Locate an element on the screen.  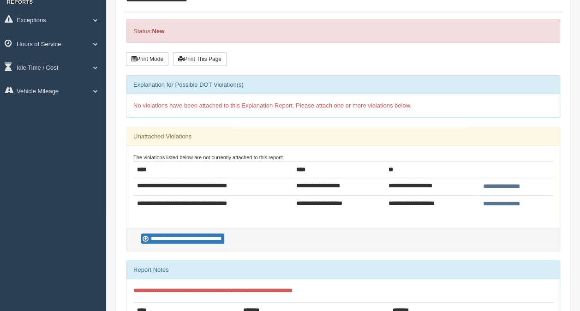
div: Unattached Violations is located at coordinates (343, 136).